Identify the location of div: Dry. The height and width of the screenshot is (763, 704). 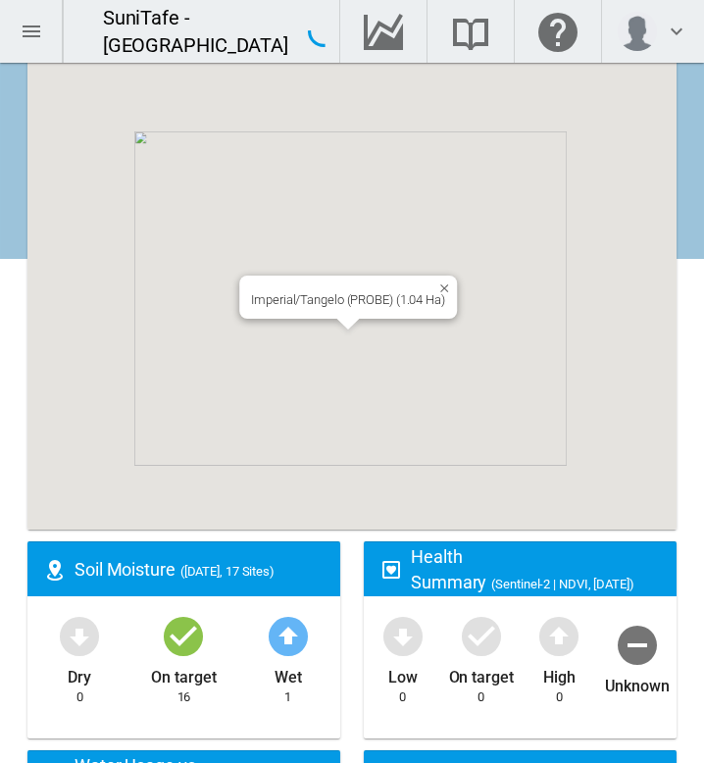
(79, 674).